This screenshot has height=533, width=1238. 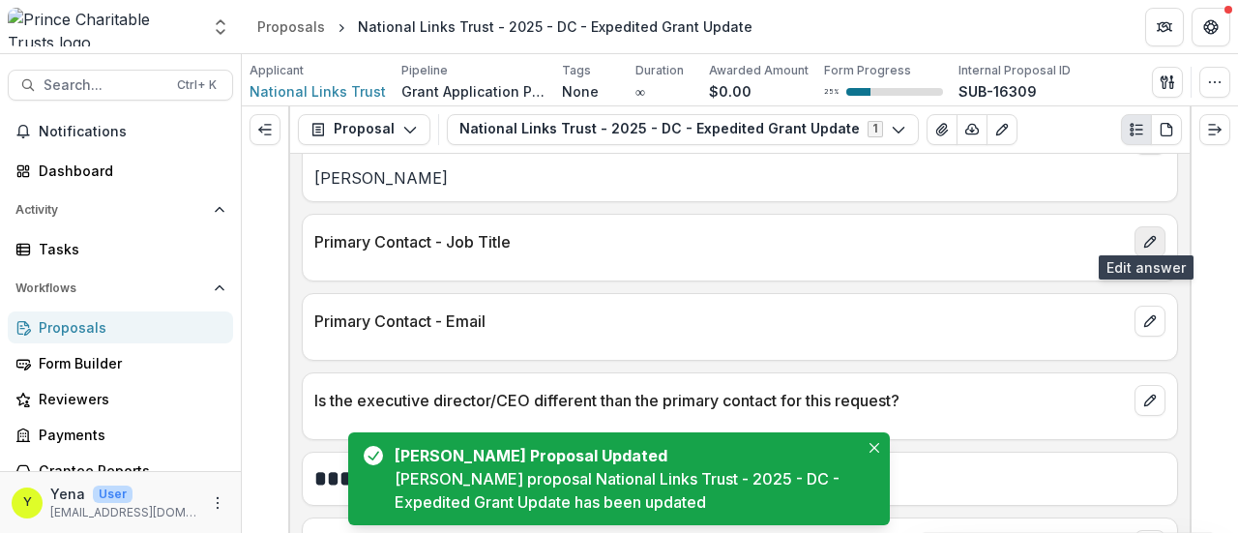 What do you see at coordinates (424, 71) in the screenshot?
I see `p: Pipeline` at bounding box center [424, 71].